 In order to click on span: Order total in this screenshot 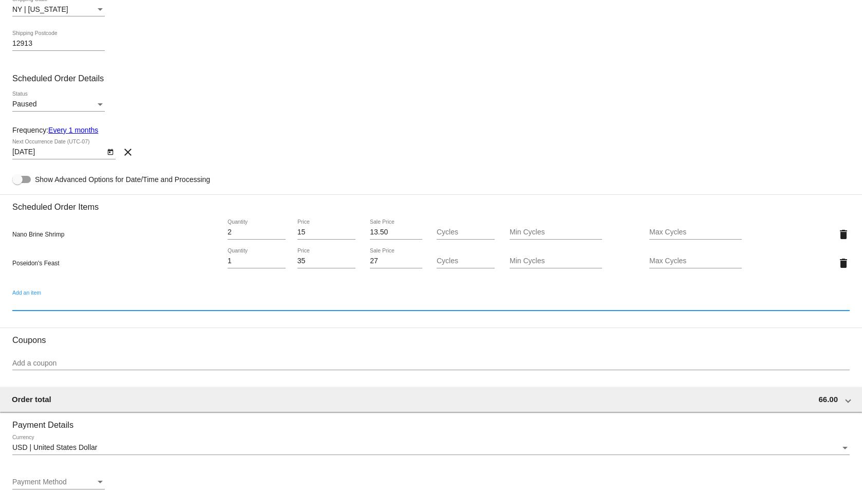, I will do `click(31, 399)`.